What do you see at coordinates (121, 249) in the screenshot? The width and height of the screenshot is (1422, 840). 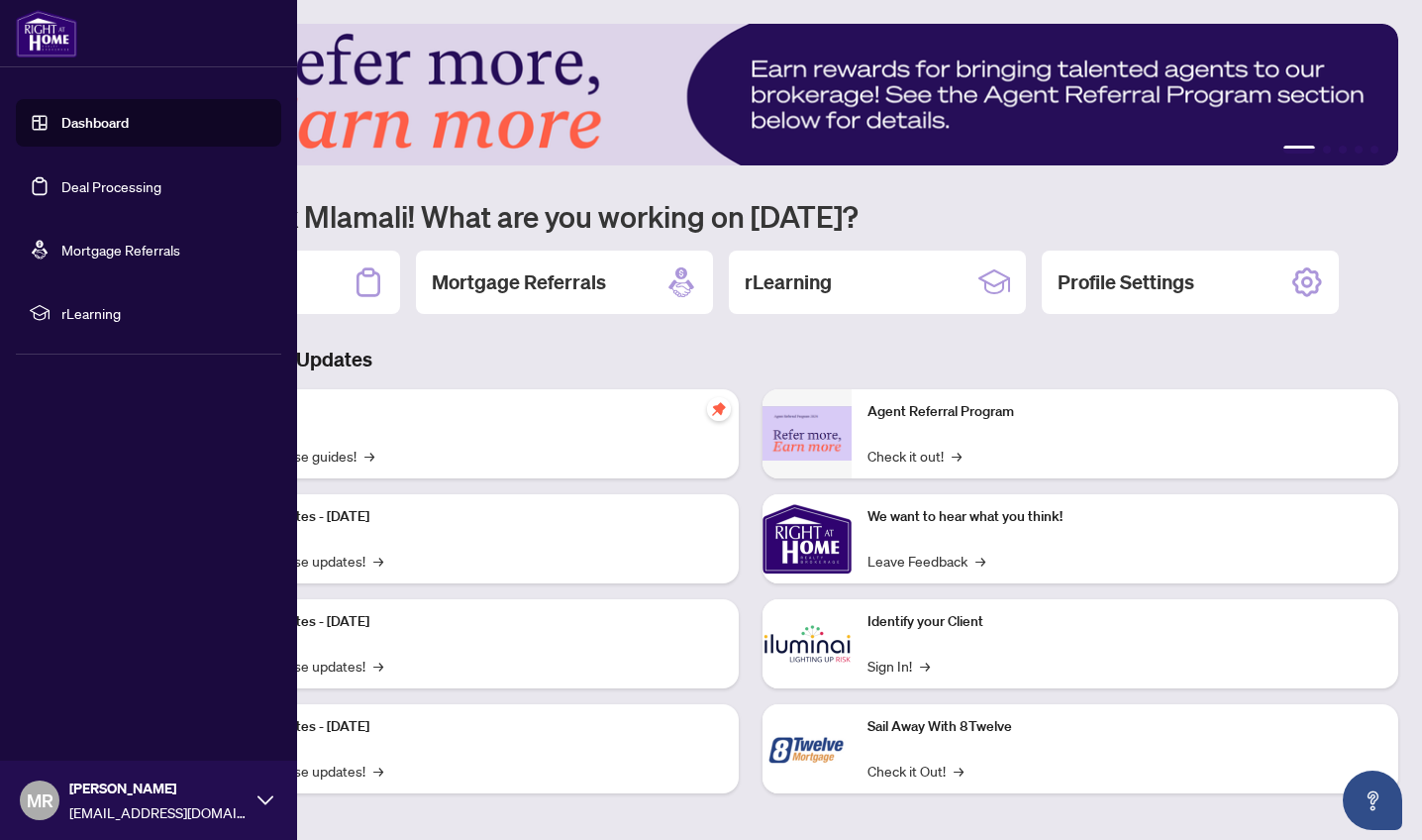 I see `a: Mortgage Referrals` at bounding box center [121, 249].